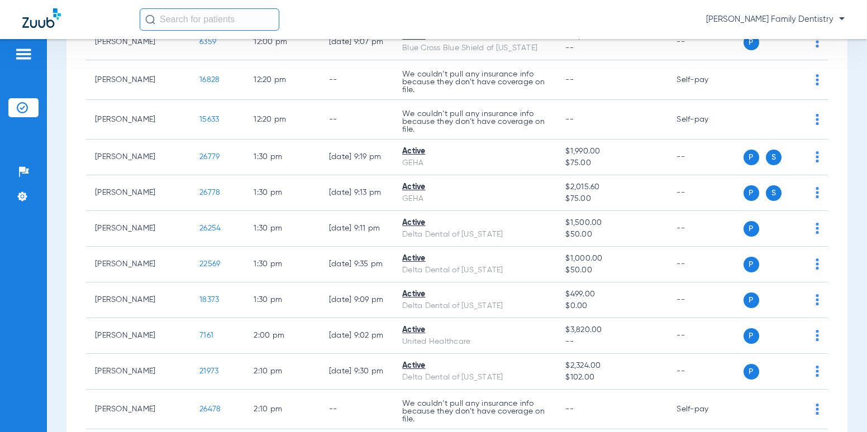 This screenshot has height=432, width=867. Describe the element at coordinates (150, 20) in the screenshot. I see `img: Search Icon` at that location.